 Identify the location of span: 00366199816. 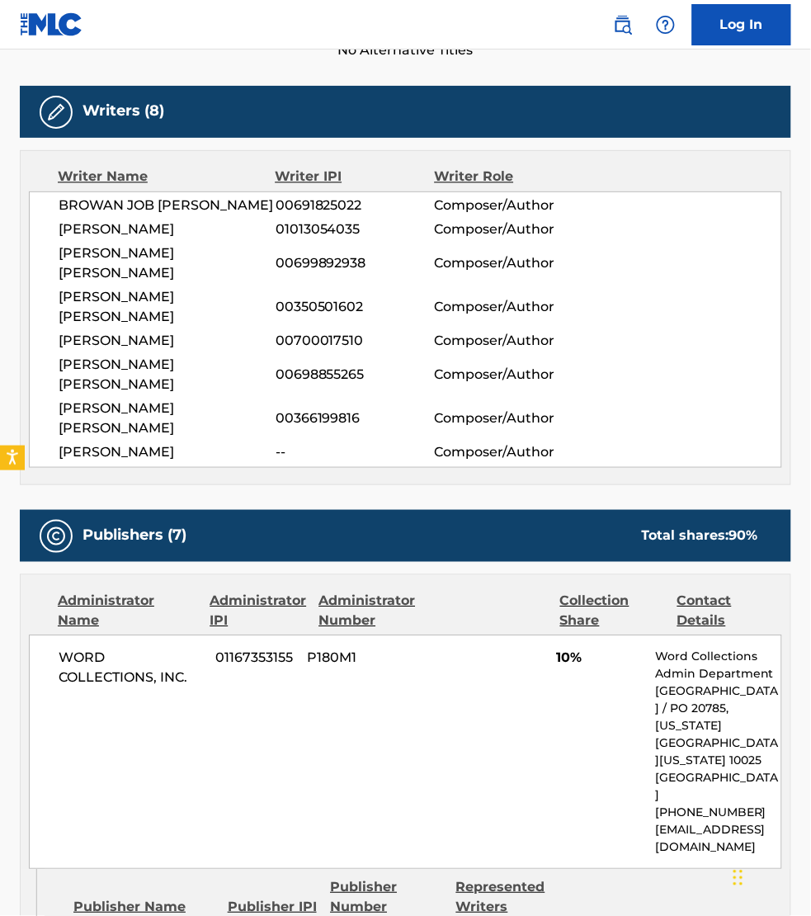
(355, 419).